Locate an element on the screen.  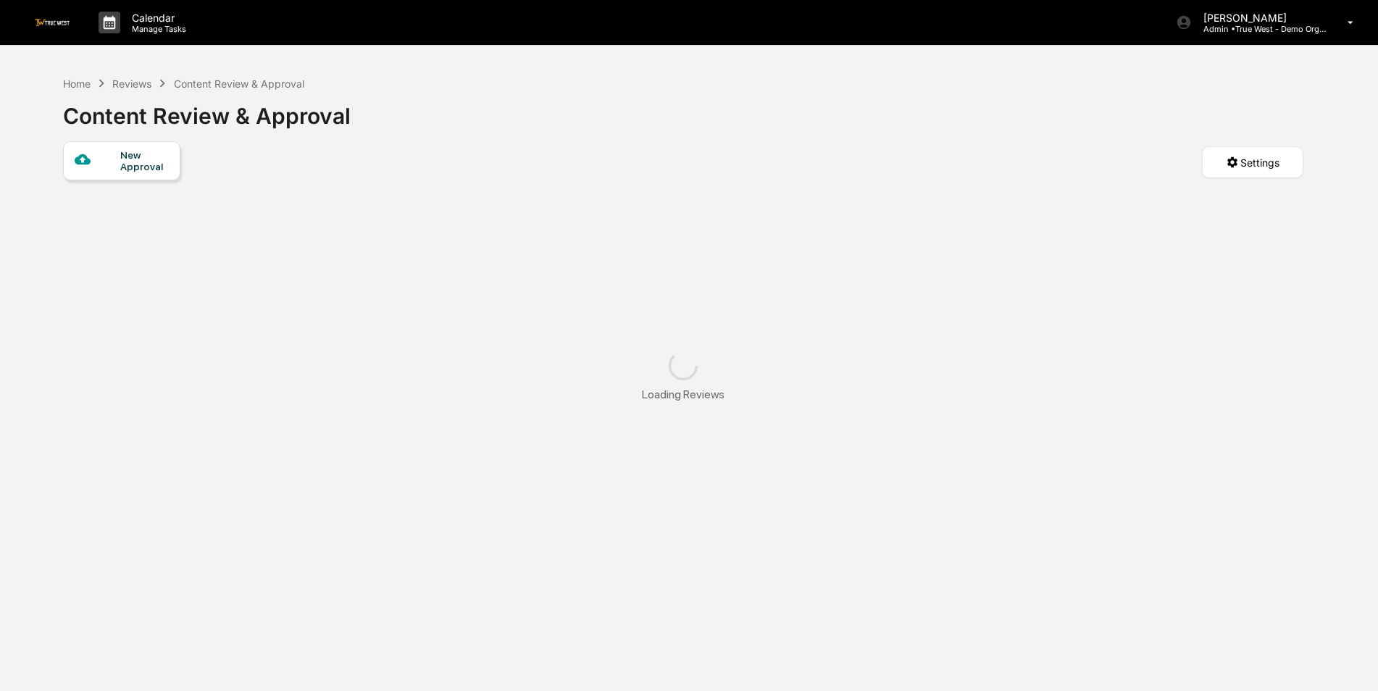
p: Calendar is located at coordinates (156, 17).